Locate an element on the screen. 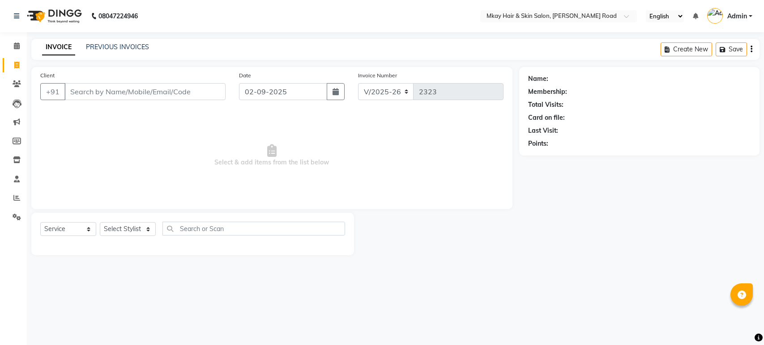 The width and height of the screenshot is (764, 345). div: Last Visit: is located at coordinates (543, 131).